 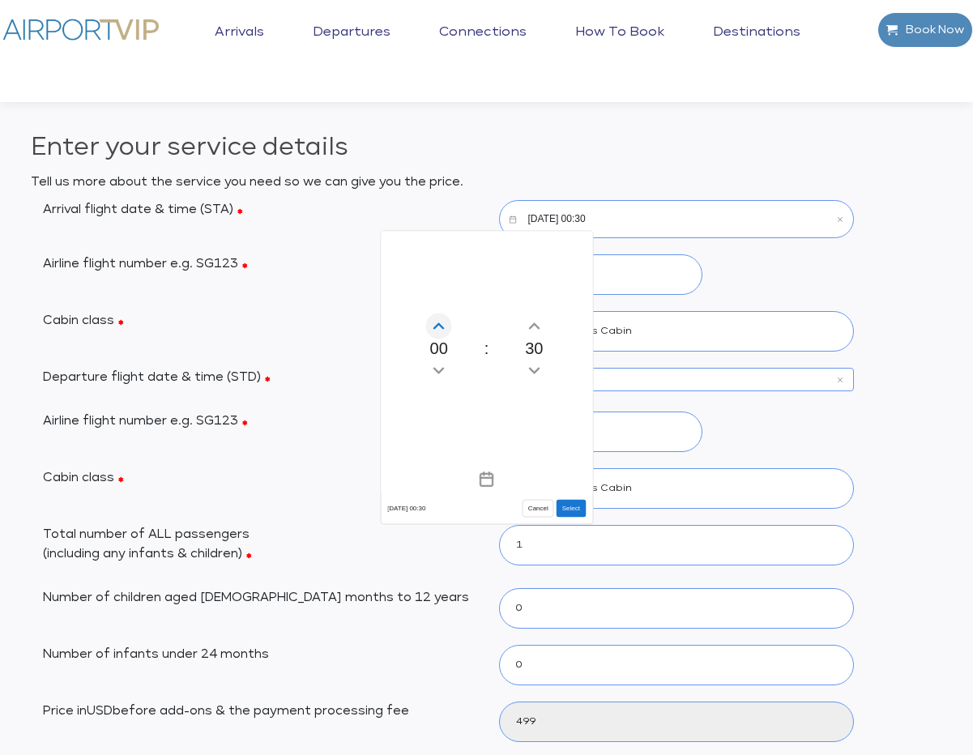 I want to click on button: 00-Open hours overlay, so click(x=439, y=347).